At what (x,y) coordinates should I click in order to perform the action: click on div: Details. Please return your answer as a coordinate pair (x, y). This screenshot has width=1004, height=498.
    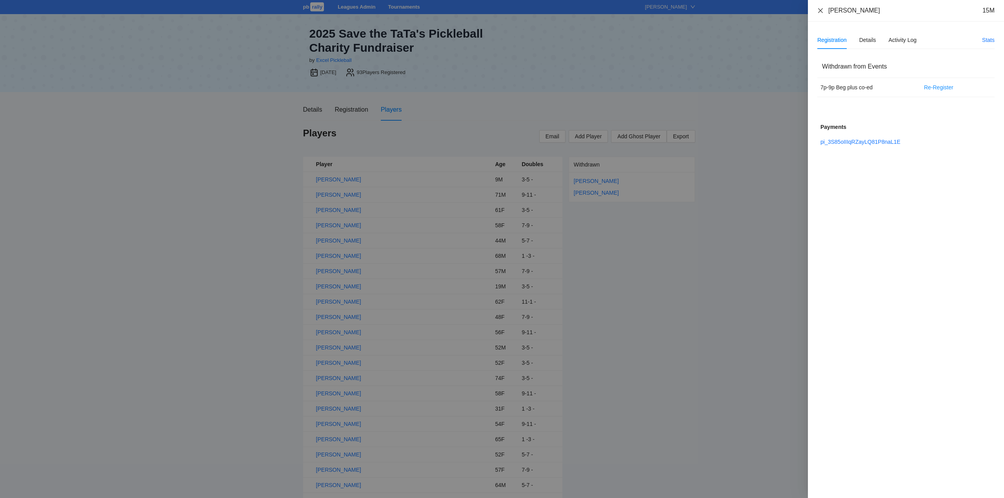
    Looking at the image, I should click on (867, 40).